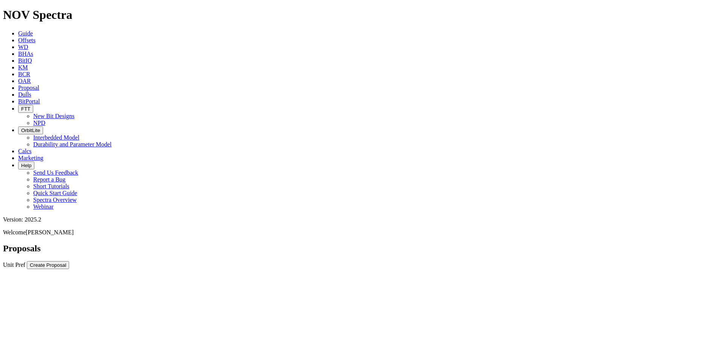 This screenshot has width=722, height=360. Describe the element at coordinates (23, 67) in the screenshot. I see `a: KM` at that location.